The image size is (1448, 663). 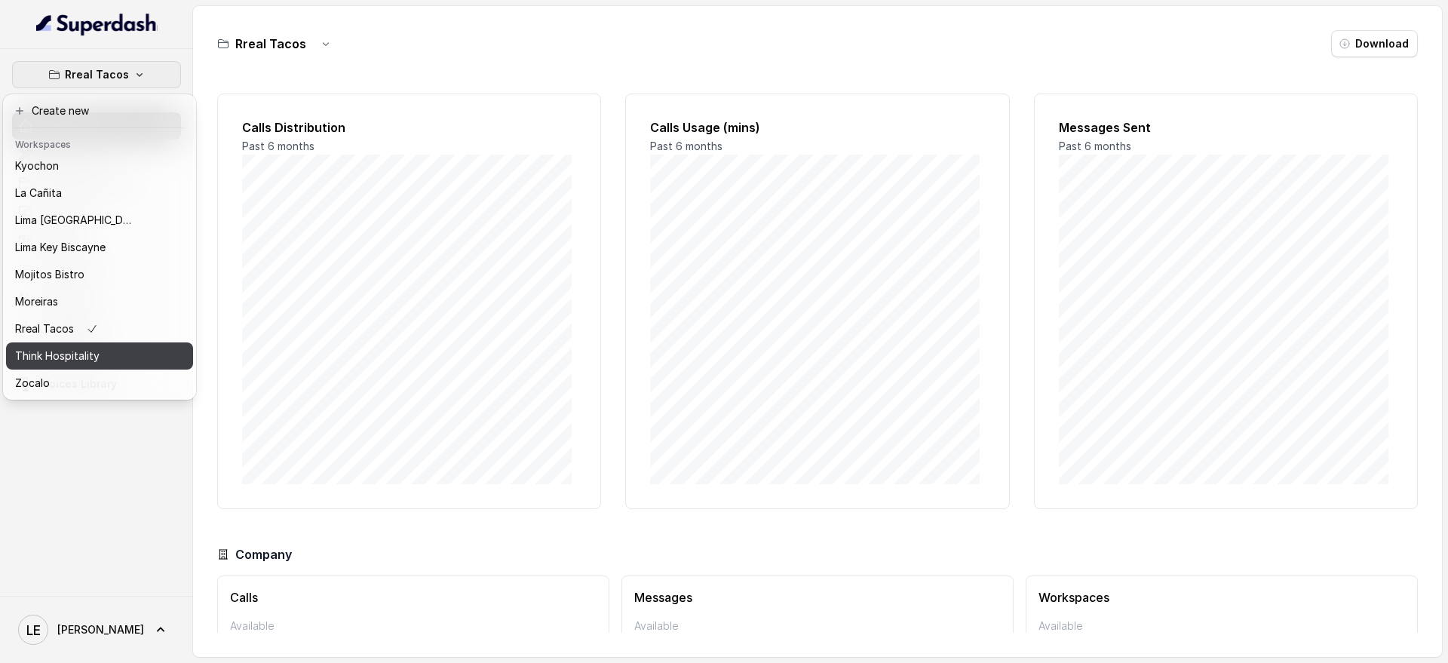 What do you see at coordinates (32, 383) in the screenshot?
I see `p: Zocalo` at bounding box center [32, 383].